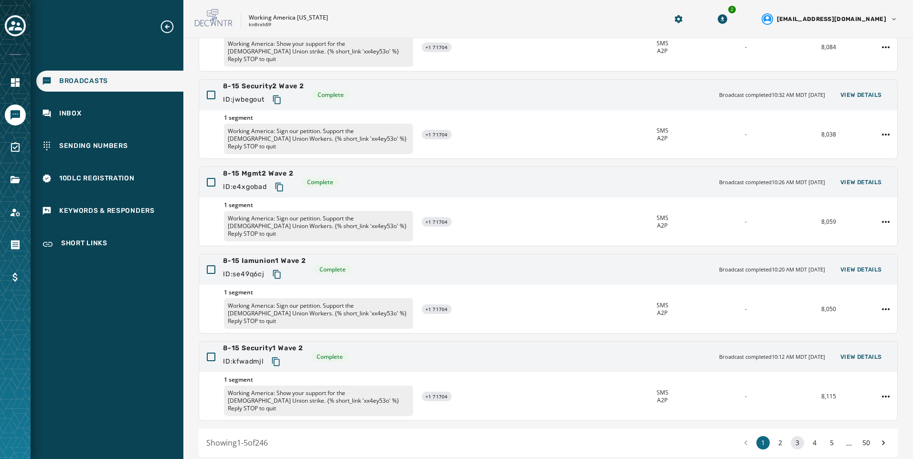 This screenshot has height=459, width=913. Describe the element at coordinates (886, 397) in the screenshot. I see `button: 8-15 Security1 Wave 2 action menu` at that location.